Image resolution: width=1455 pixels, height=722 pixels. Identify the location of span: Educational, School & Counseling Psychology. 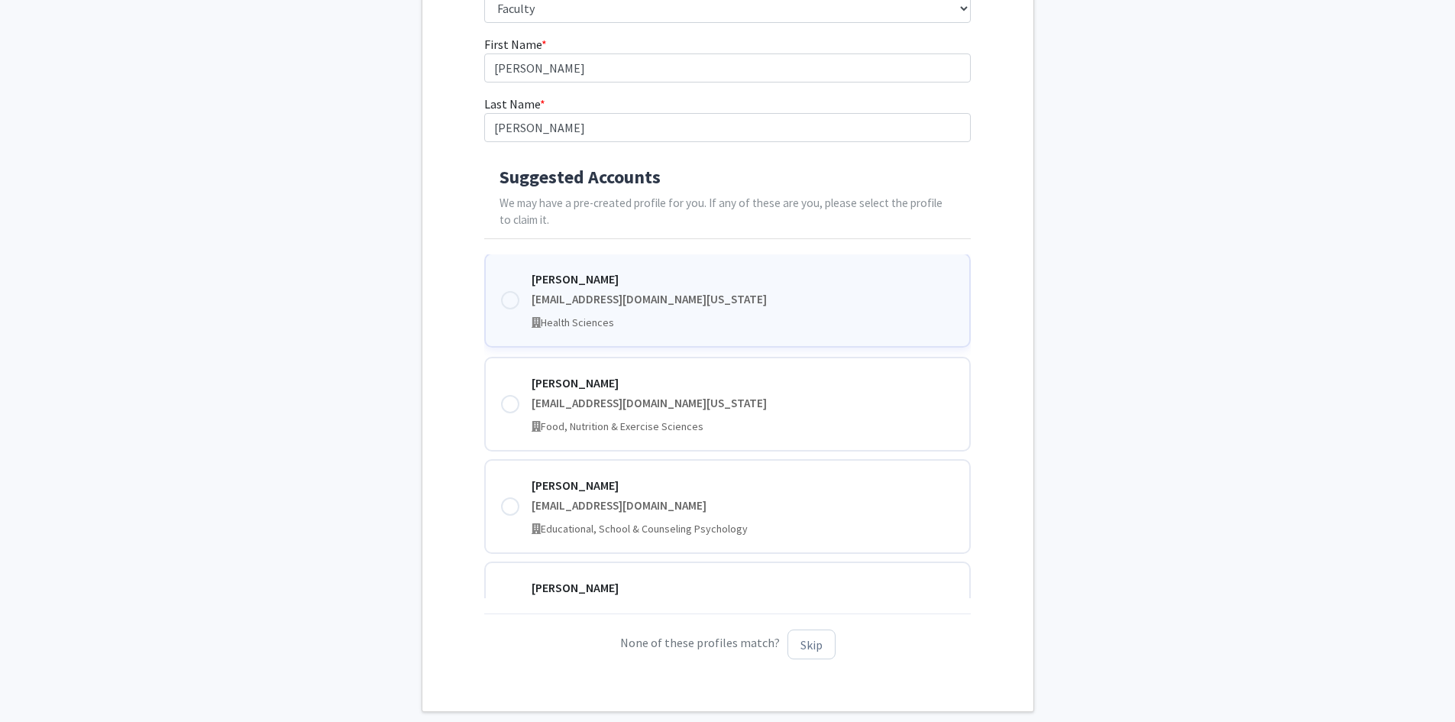
(644, 529).